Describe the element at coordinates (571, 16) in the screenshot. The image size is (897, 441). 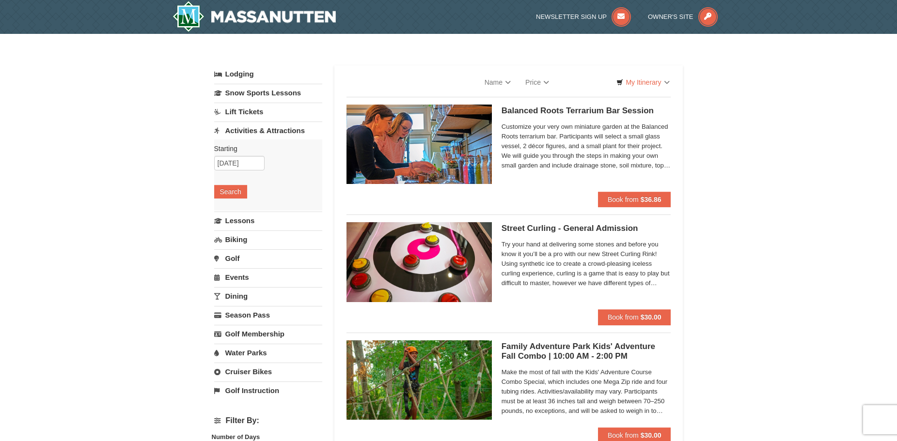
I see `span: Newsletter Sign Up` at that location.